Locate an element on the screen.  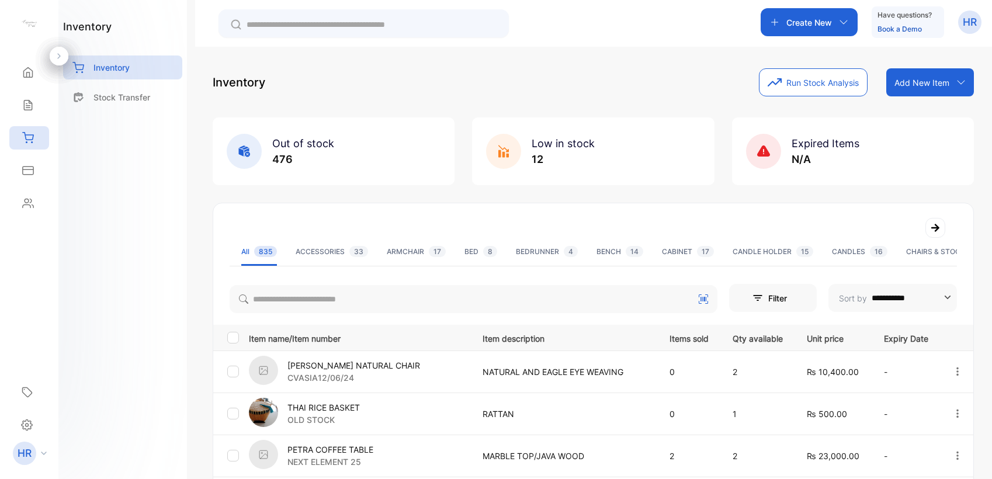
p: Sort by is located at coordinates (853, 298).